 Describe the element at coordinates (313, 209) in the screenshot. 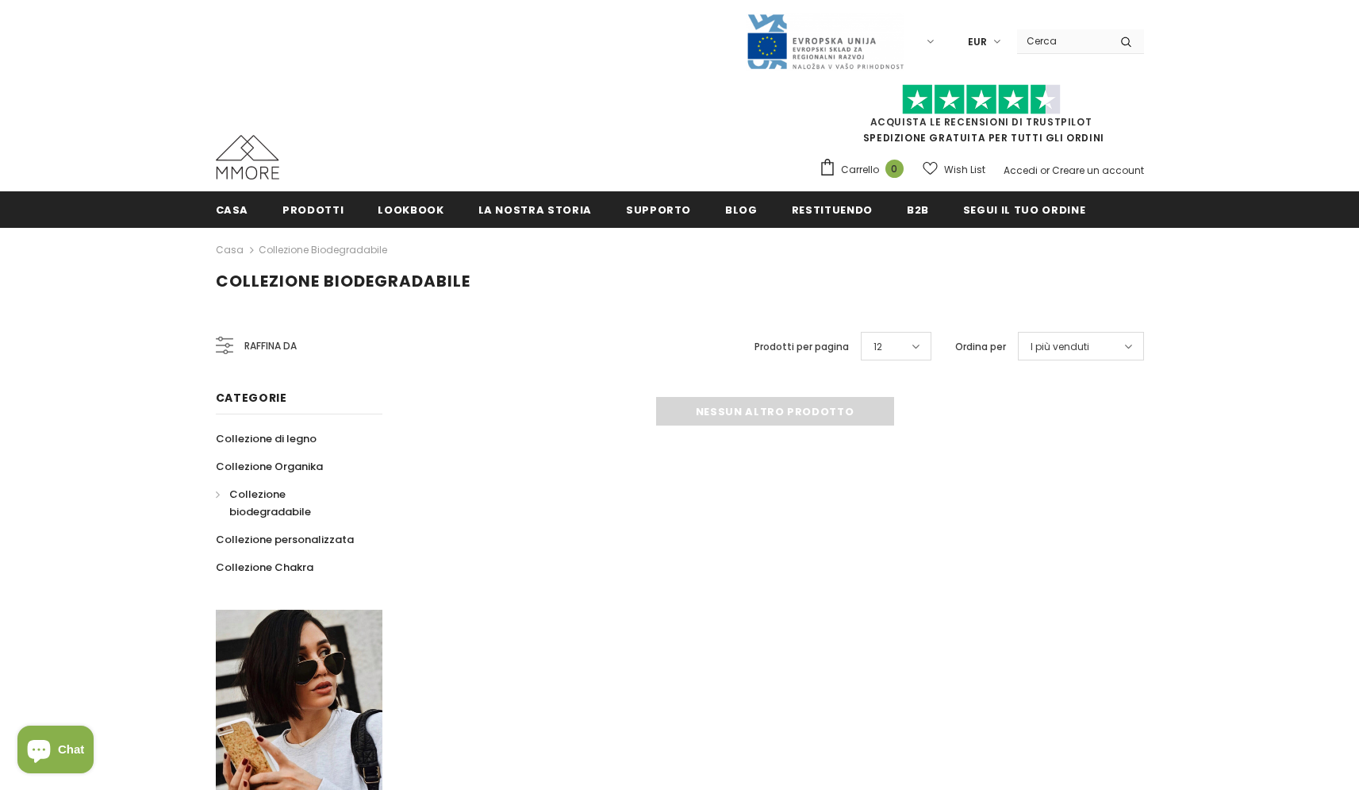

I see `a: Prodotti` at that location.